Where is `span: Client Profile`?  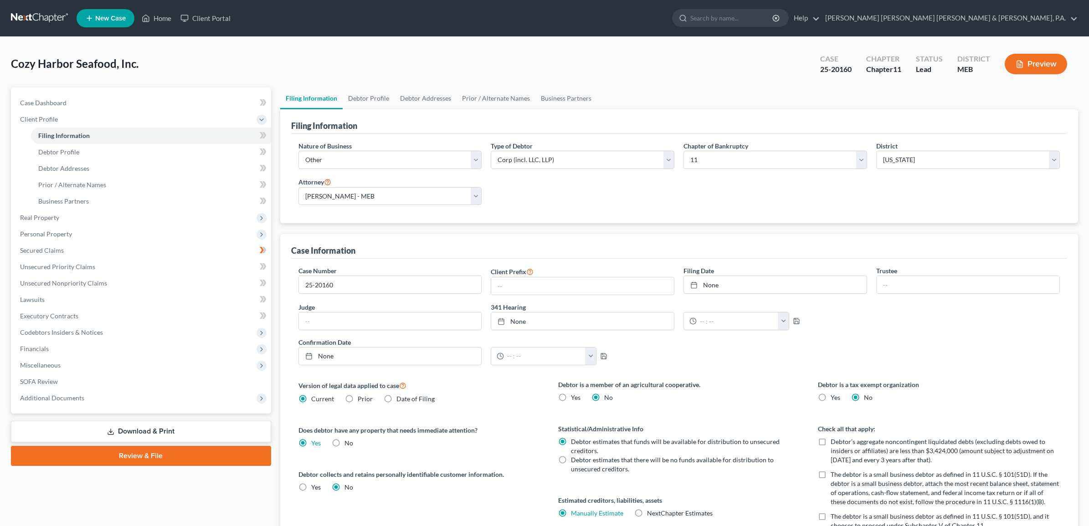 span: Client Profile is located at coordinates (39, 119).